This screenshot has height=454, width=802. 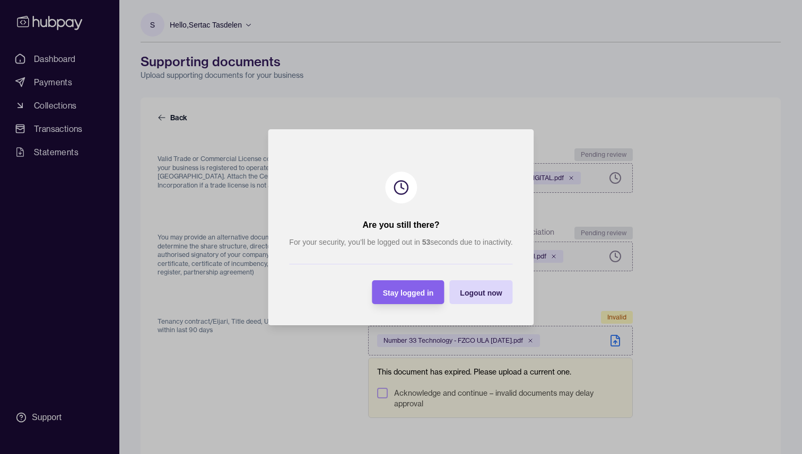 I want to click on span: Stay logged in, so click(x=408, y=293).